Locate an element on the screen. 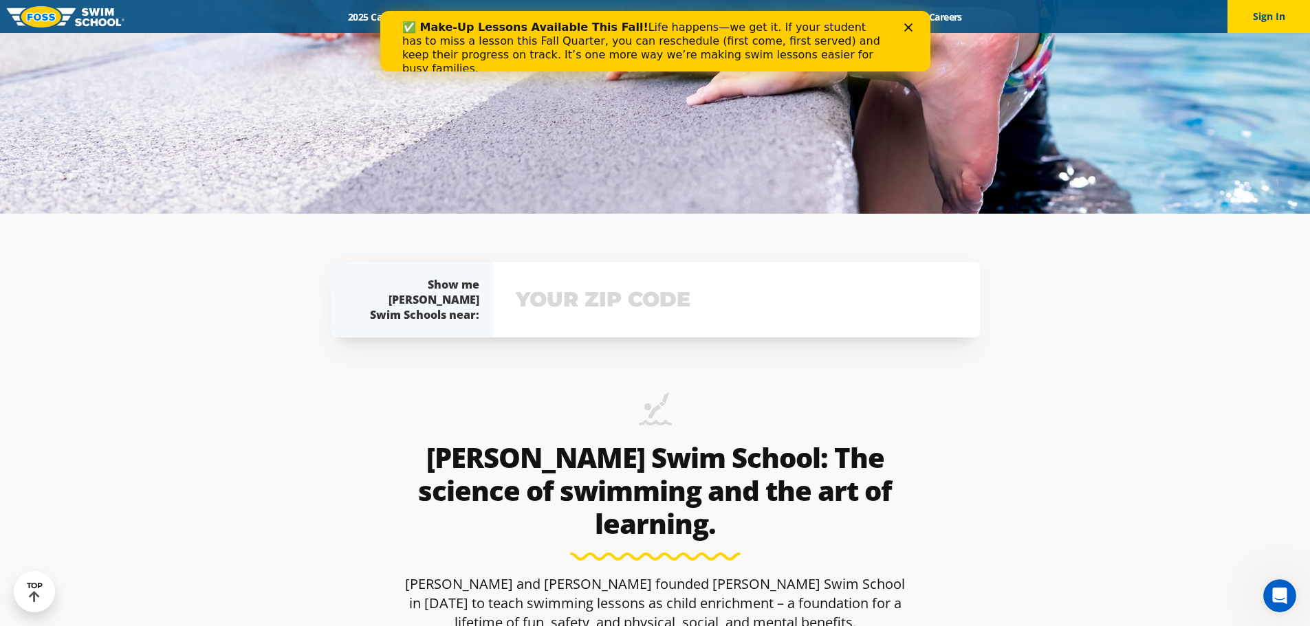 This screenshot has width=1310, height=626. a: 2025 Calendar is located at coordinates (379, 17).